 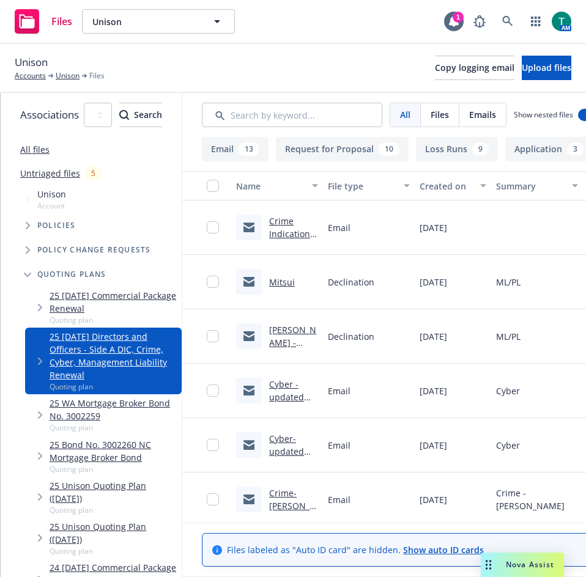 I want to click on button: Nova Assist, so click(x=522, y=565).